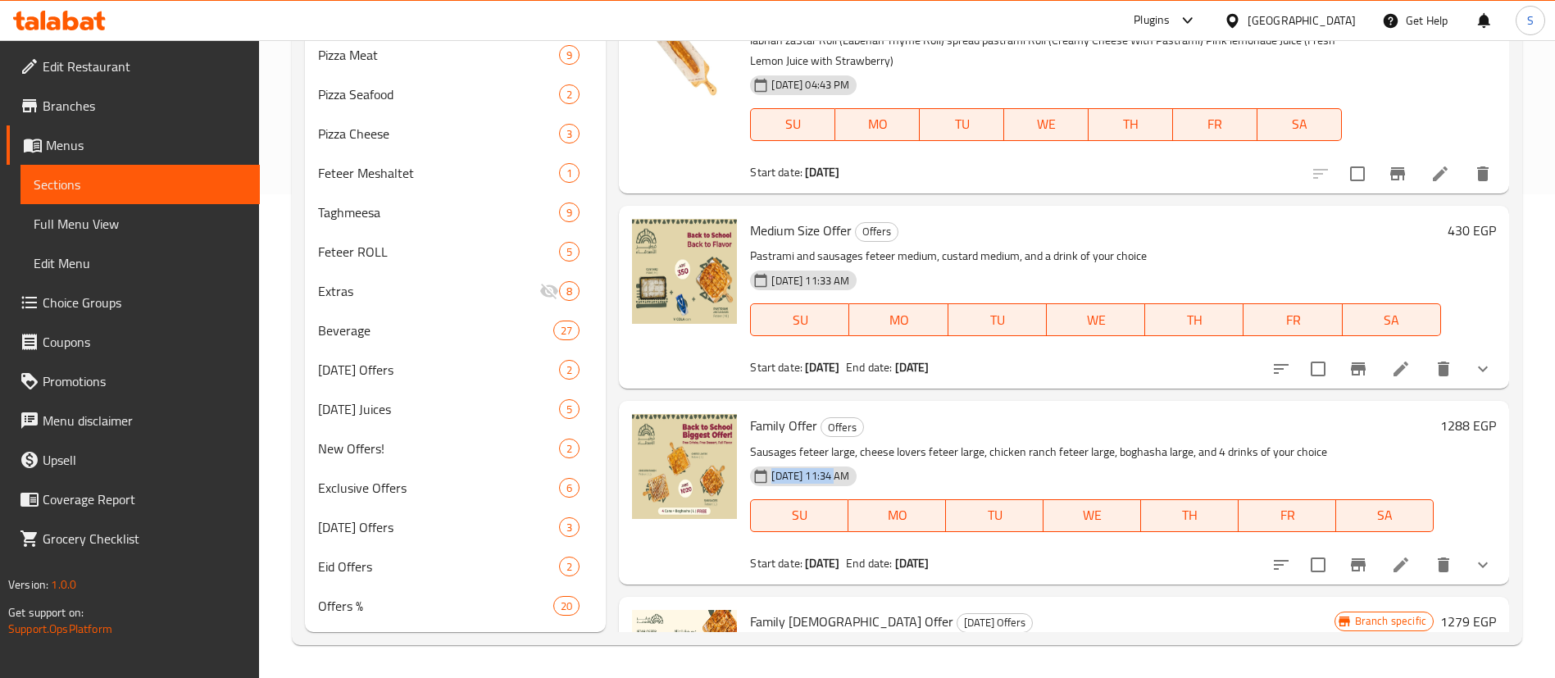 The width and height of the screenshot is (1555, 678). What do you see at coordinates (133, 106) in the screenshot?
I see `a: Branches` at bounding box center [133, 106].